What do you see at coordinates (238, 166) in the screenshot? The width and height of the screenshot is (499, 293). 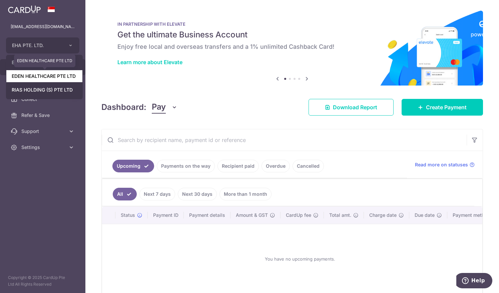 I see `a: Recipient paid` at bounding box center [238, 166].